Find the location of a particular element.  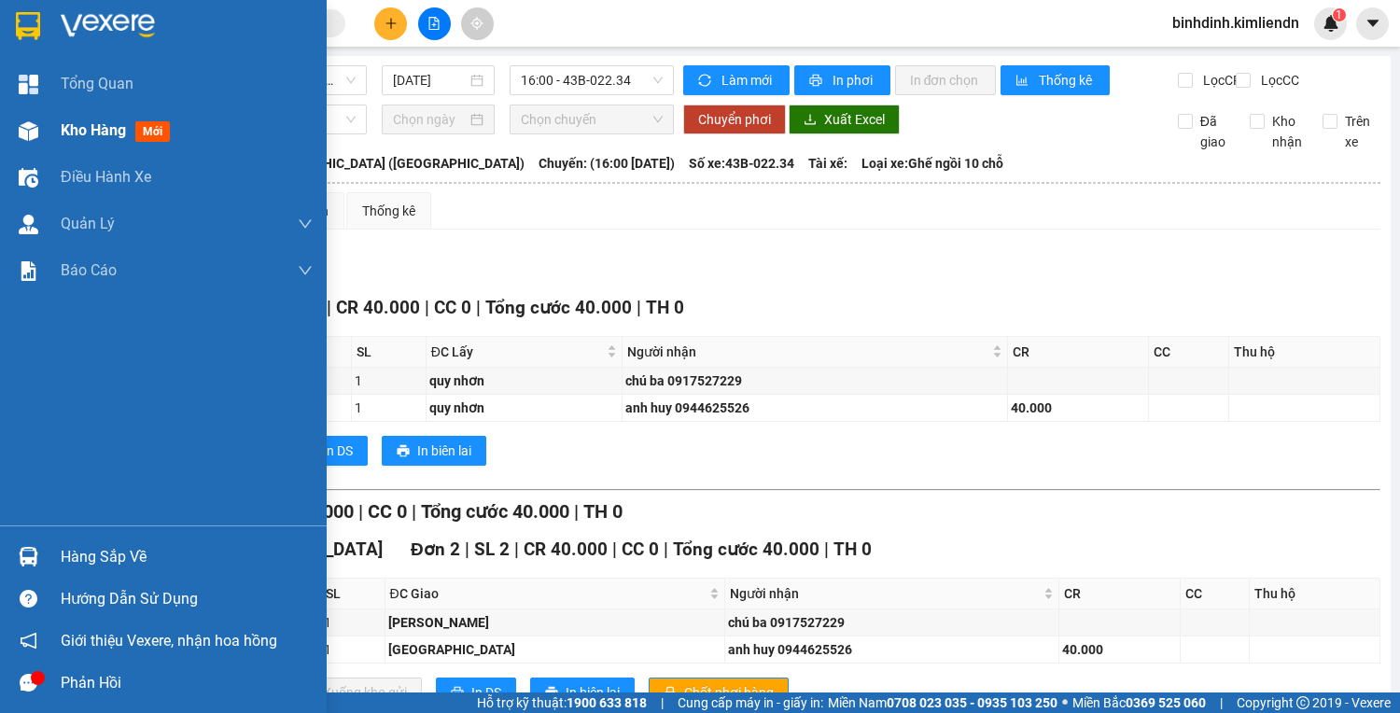

button: bar-chartThống kê is located at coordinates (1054, 80).